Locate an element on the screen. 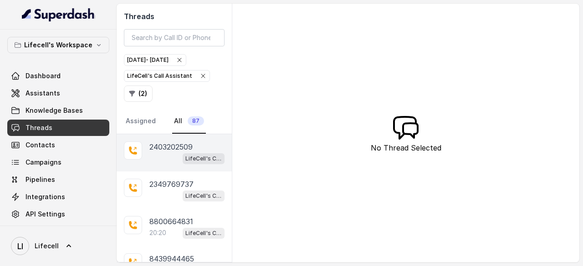 This screenshot has width=583, height=266. a: Knowledge Bases is located at coordinates (58, 111).